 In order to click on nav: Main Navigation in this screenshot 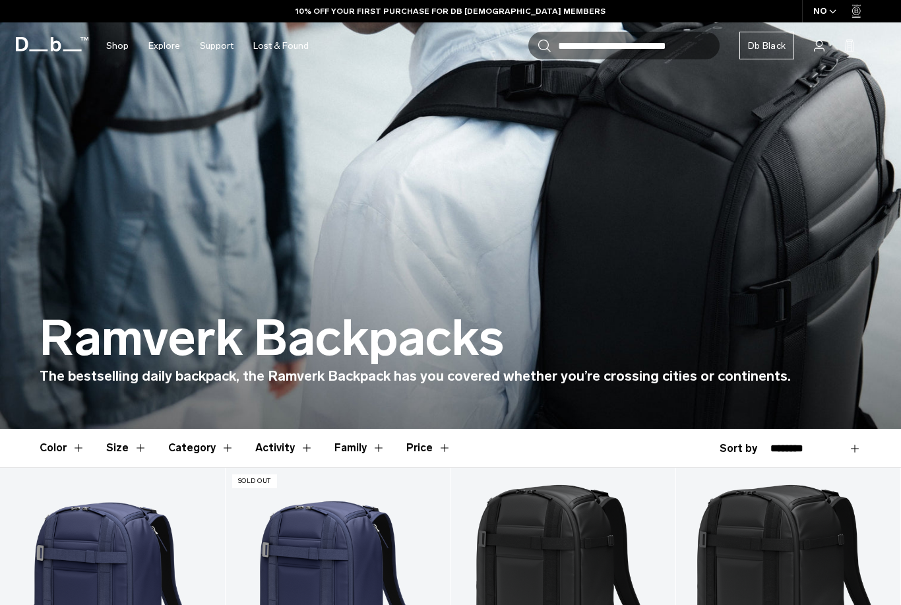, I will do `click(207, 46)`.